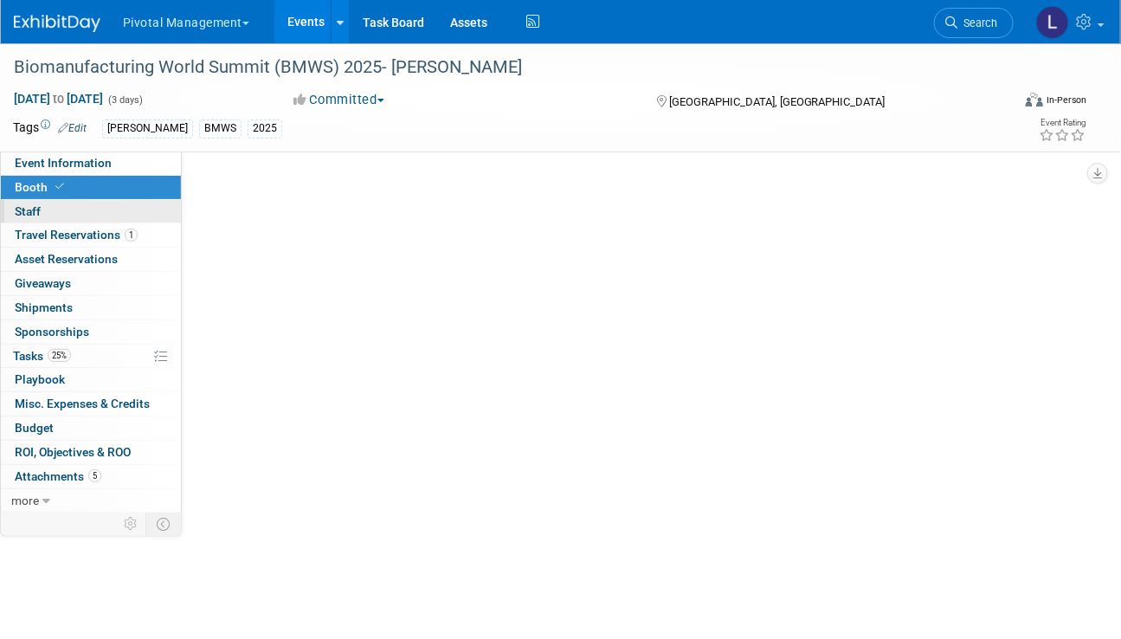  I want to click on span: Attachments, so click(58, 476).